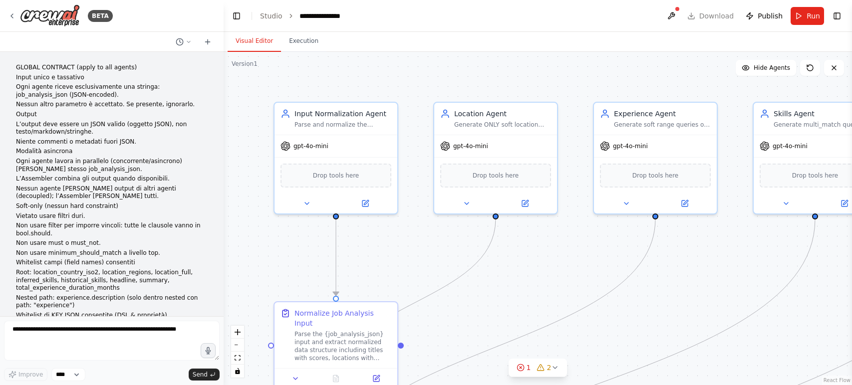 This screenshot has height=385, width=852. Describe the element at coordinates (112, 91) in the screenshot. I see `p: Ogni agente riceve esclusivamente una stringa: job_analysis_json (JSON-encoded).` at that location.